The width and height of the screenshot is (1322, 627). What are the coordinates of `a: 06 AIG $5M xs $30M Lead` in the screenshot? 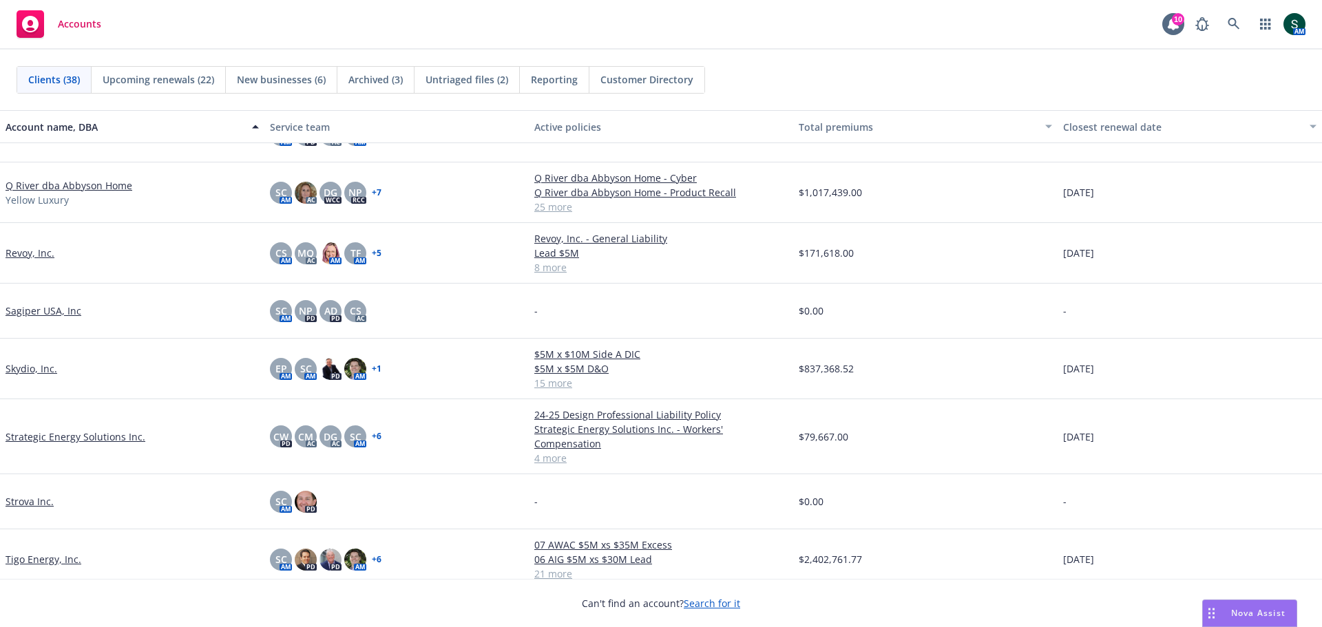 It's located at (661, 559).